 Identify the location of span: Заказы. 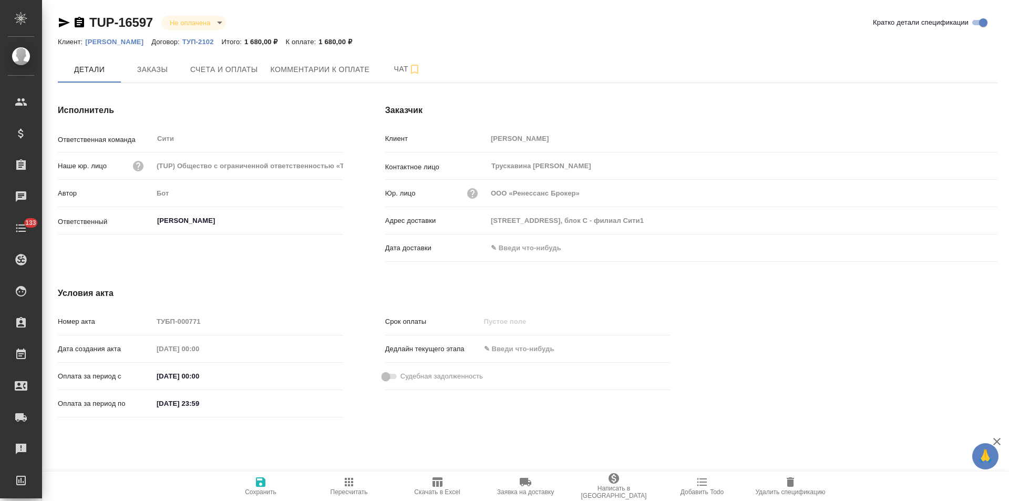
(152, 69).